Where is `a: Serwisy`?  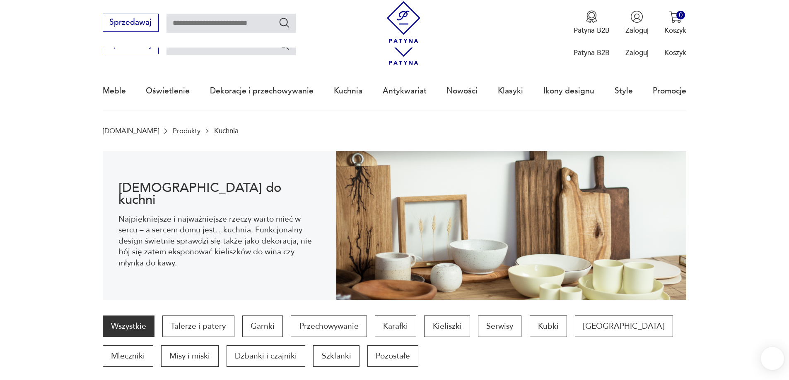
a: Serwisy is located at coordinates (499, 327).